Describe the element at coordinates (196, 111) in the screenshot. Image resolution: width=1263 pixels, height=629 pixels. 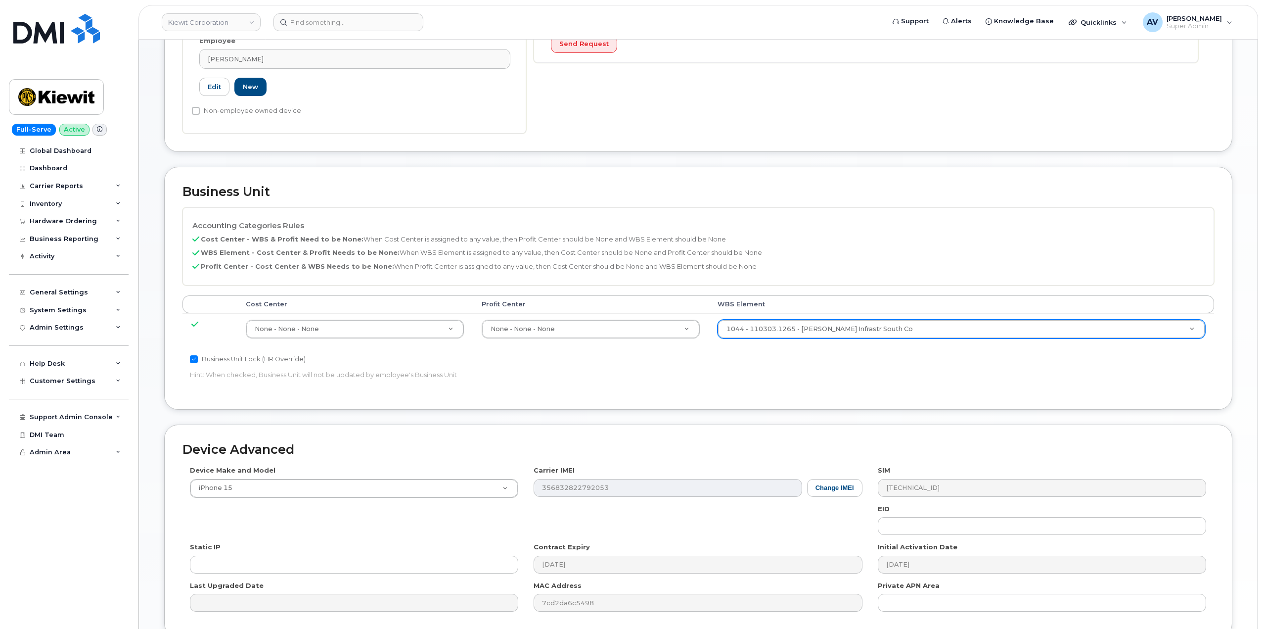
I see `input: Non-employee owned device` at that location.